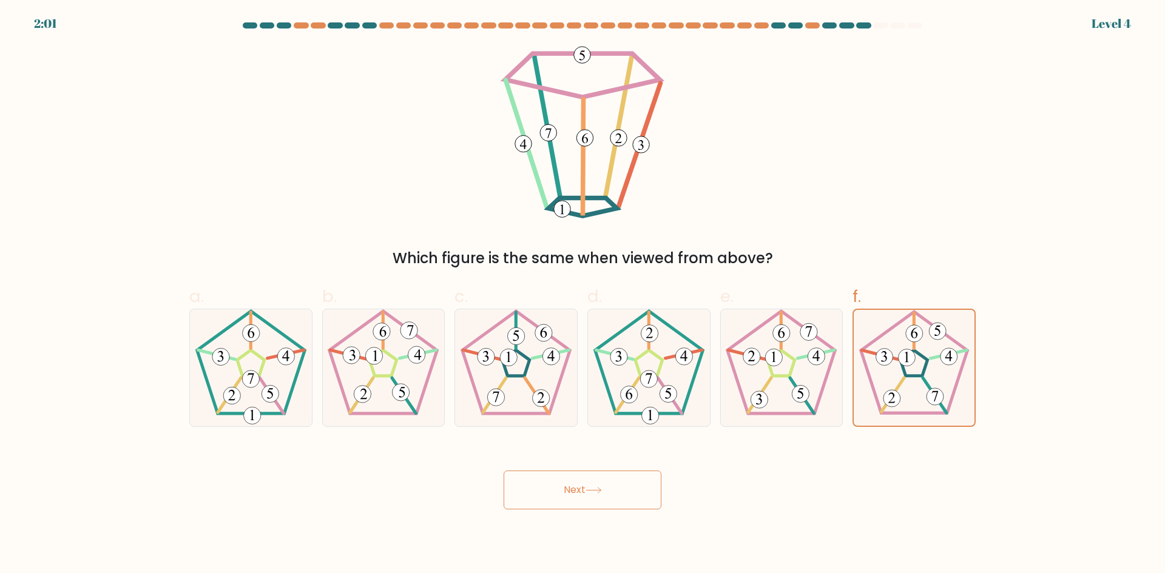  I want to click on span: f., so click(857, 296).